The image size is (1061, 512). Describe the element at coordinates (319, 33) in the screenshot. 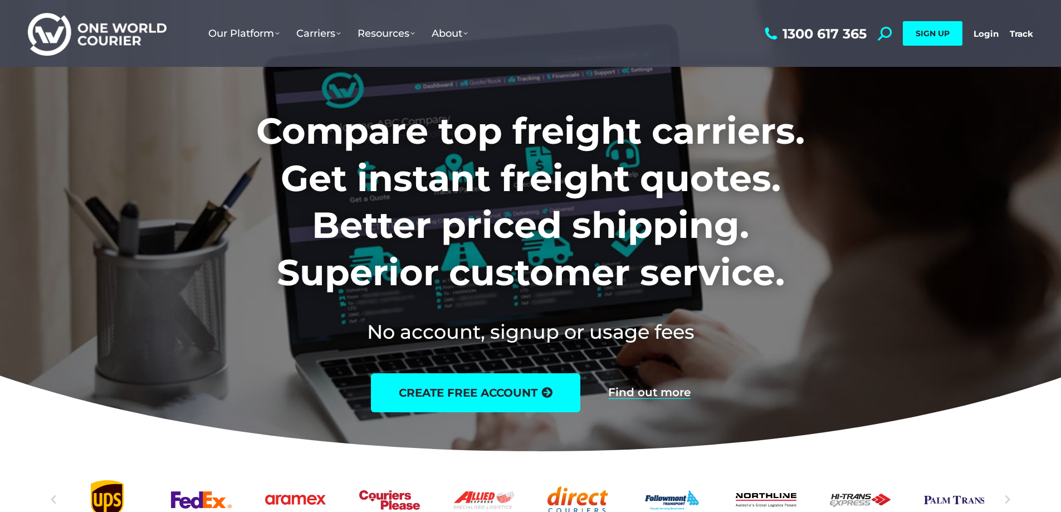

I see `a: Carriers` at that location.